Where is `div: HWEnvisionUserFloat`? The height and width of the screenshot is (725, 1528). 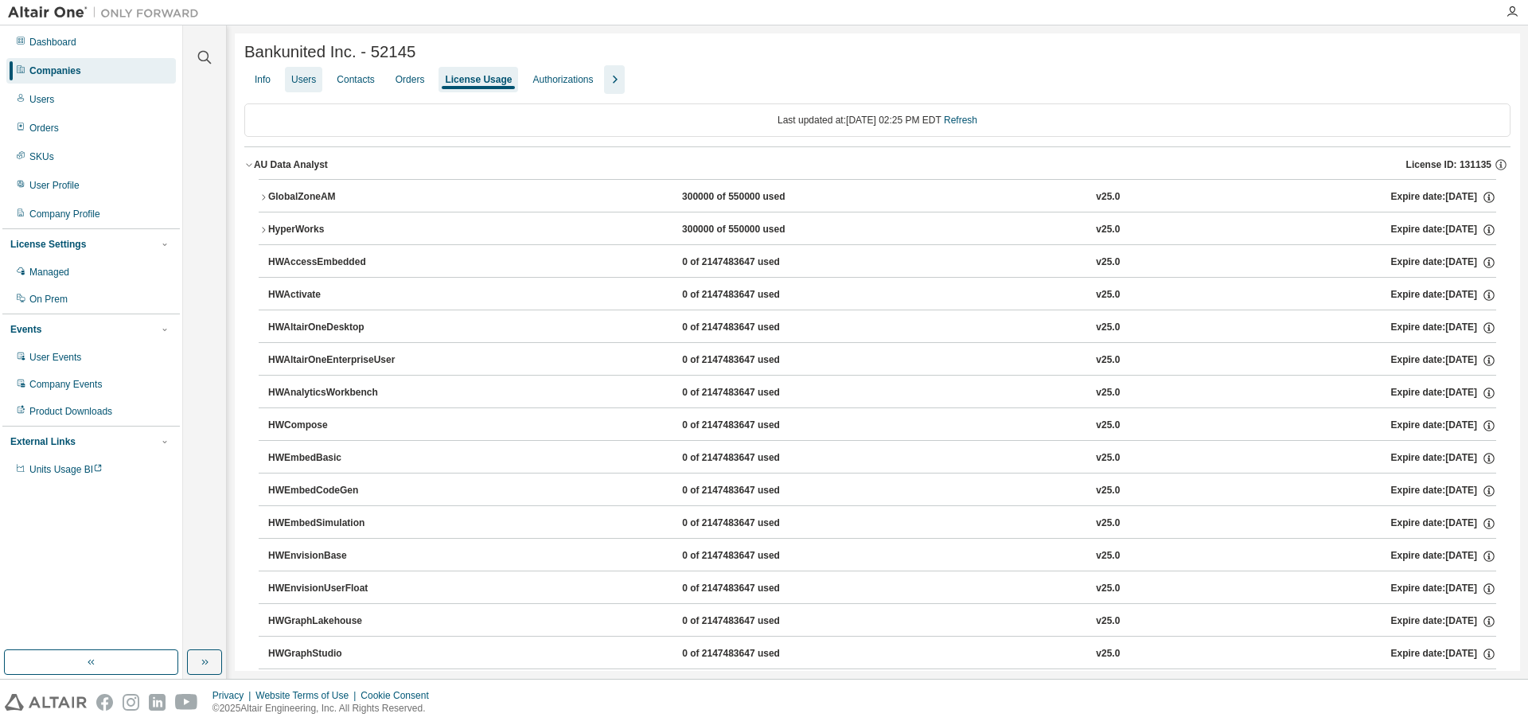
div: HWEnvisionUserFloat is located at coordinates (340, 589).